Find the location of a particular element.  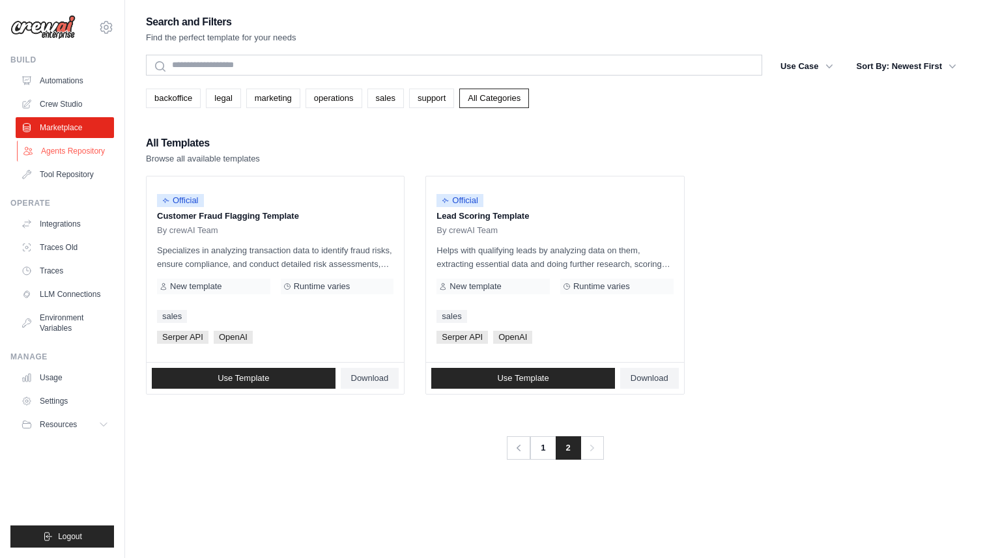

div: Manage is located at coordinates (62, 357).